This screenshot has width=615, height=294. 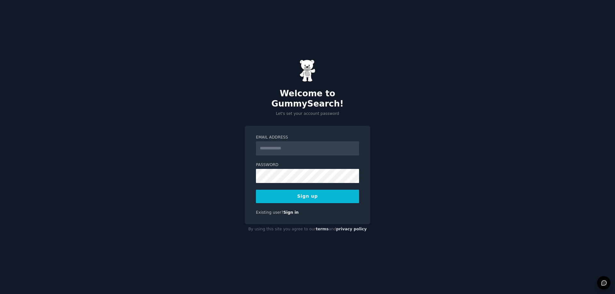 What do you see at coordinates (291, 213) in the screenshot?
I see `a: Sign in` at bounding box center [291, 213].